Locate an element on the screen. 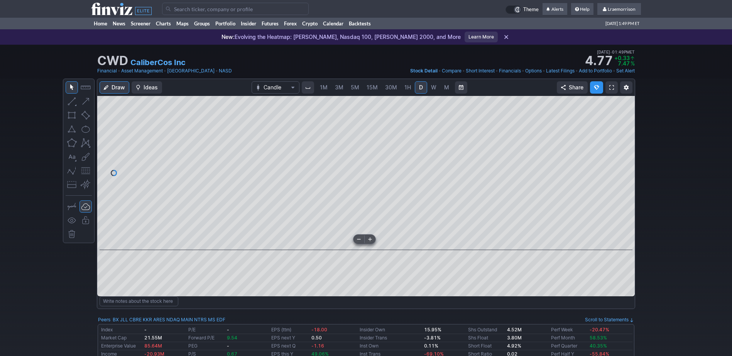 This screenshot has width=732, height=356. a: EDF is located at coordinates (221, 320).